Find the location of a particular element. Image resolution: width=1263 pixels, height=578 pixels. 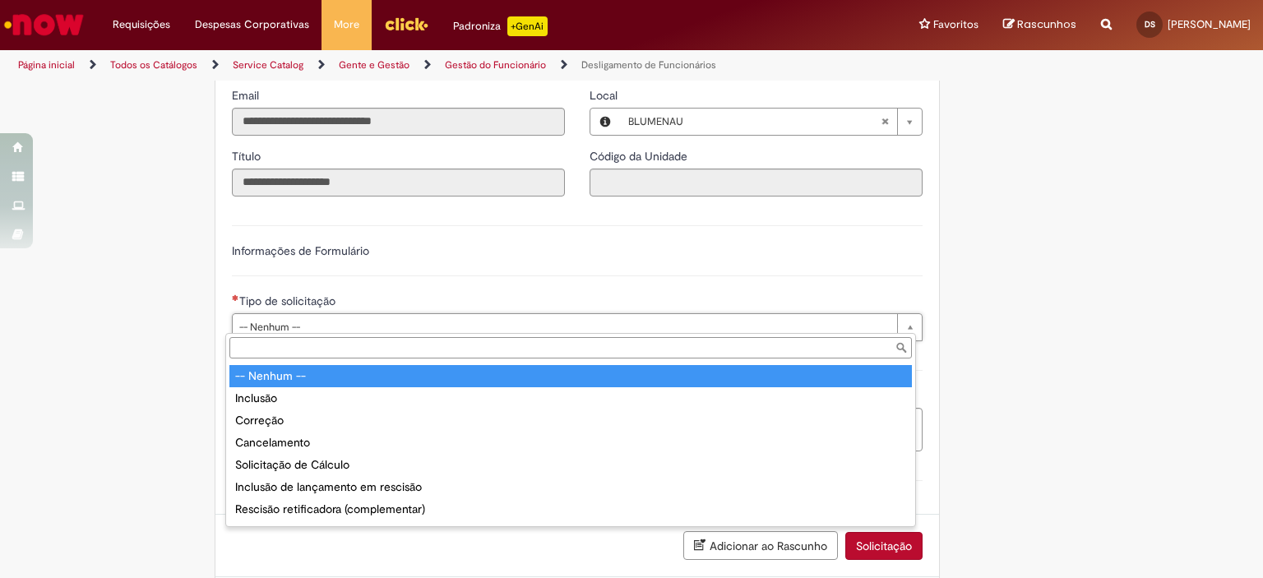

div: -- Nenhum -- is located at coordinates (571, 376).